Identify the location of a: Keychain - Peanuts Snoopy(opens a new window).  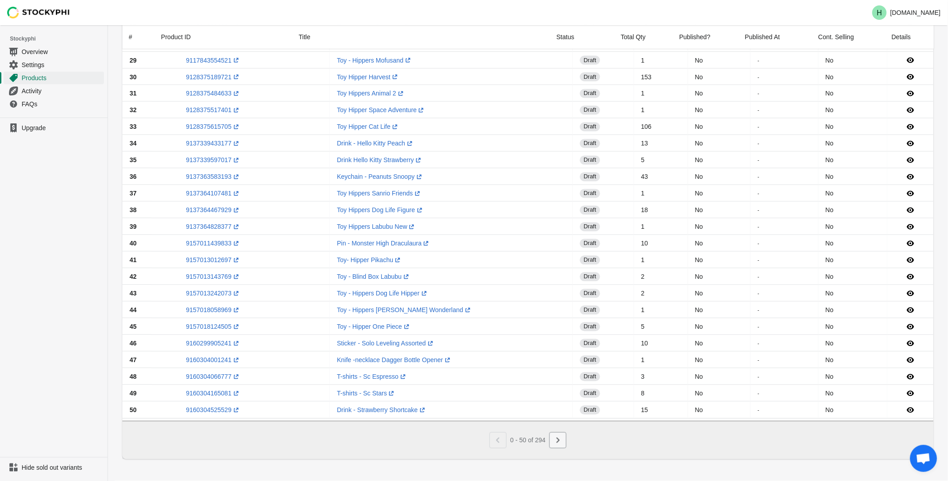
(380, 177).